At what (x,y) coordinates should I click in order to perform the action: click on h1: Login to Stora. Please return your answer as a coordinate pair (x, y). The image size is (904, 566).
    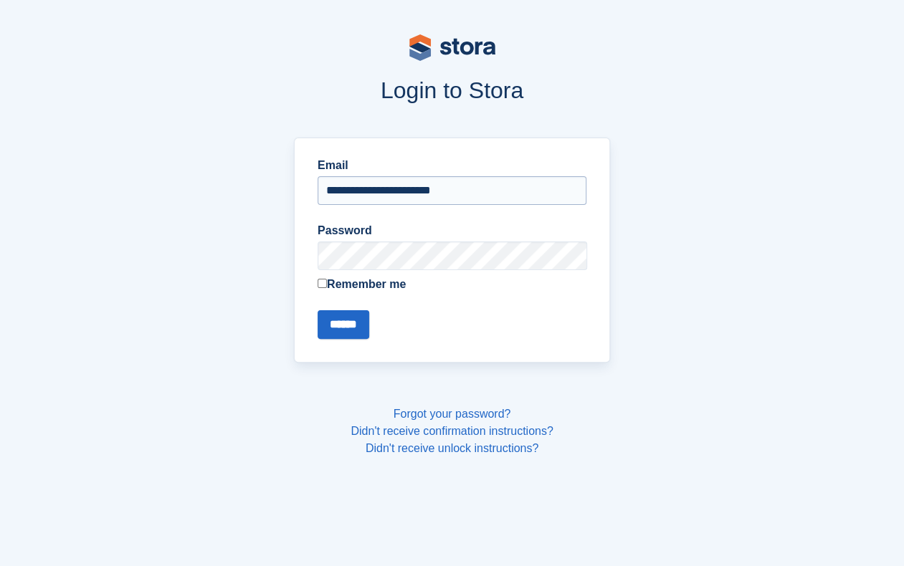
    Looking at the image, I should click on (452, 90).